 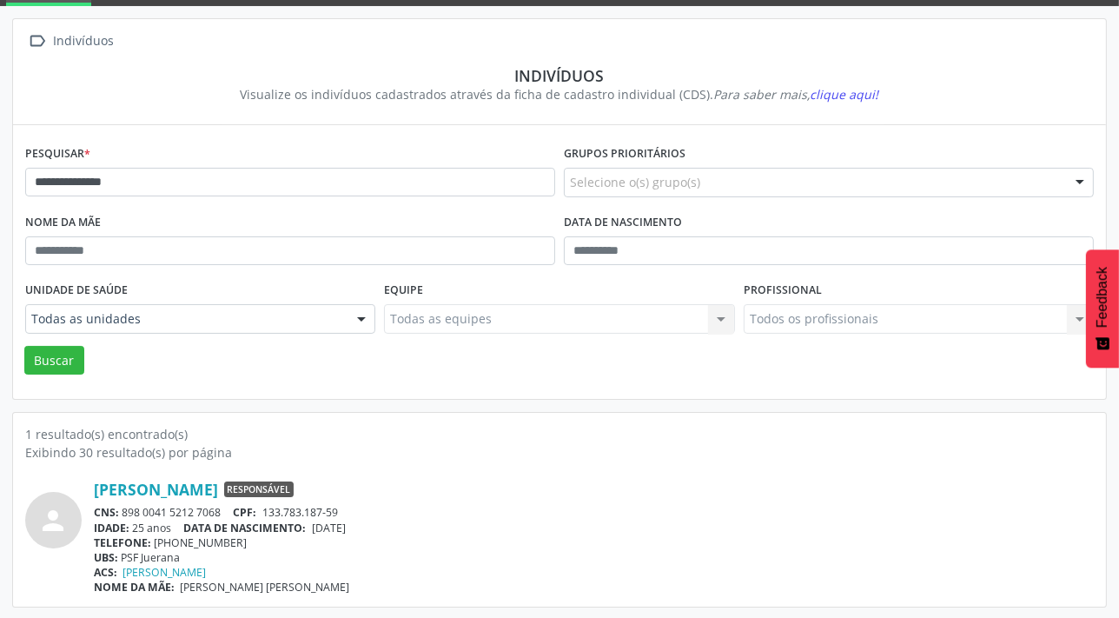 What do you see at coordinates (783, 290) in the screenshot?
I see `label: Profissional` at bounding box center [783, 290].